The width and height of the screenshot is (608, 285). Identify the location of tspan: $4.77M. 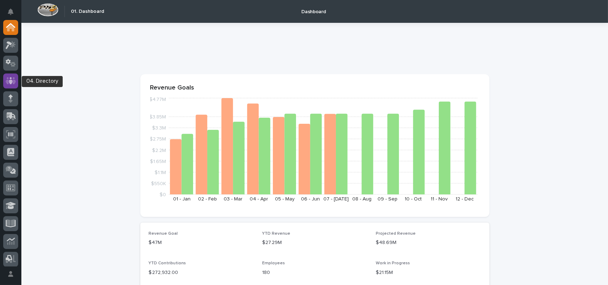
(157, 99).